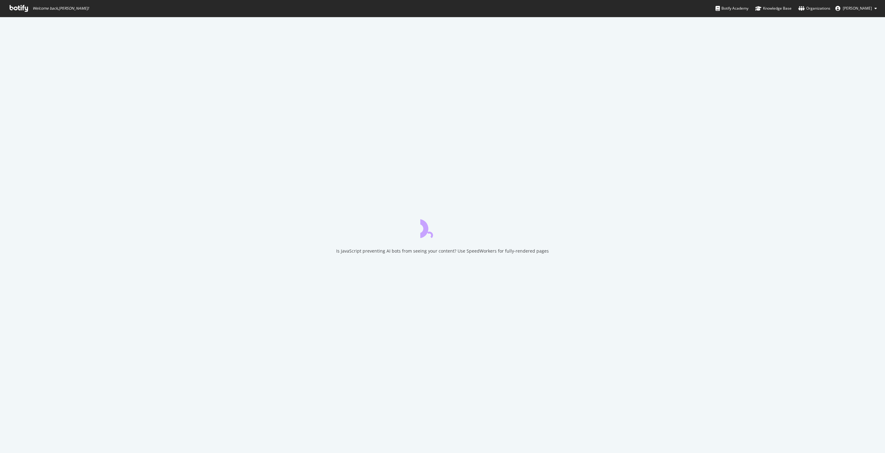  What do you see at coordinates (443, 251) in the screenshot?
I see `div: Is JavaScript preventing AI bots from seeing your content? Use SpeedWorkers for fully-rendered pages` at bounding box center [443, 251].